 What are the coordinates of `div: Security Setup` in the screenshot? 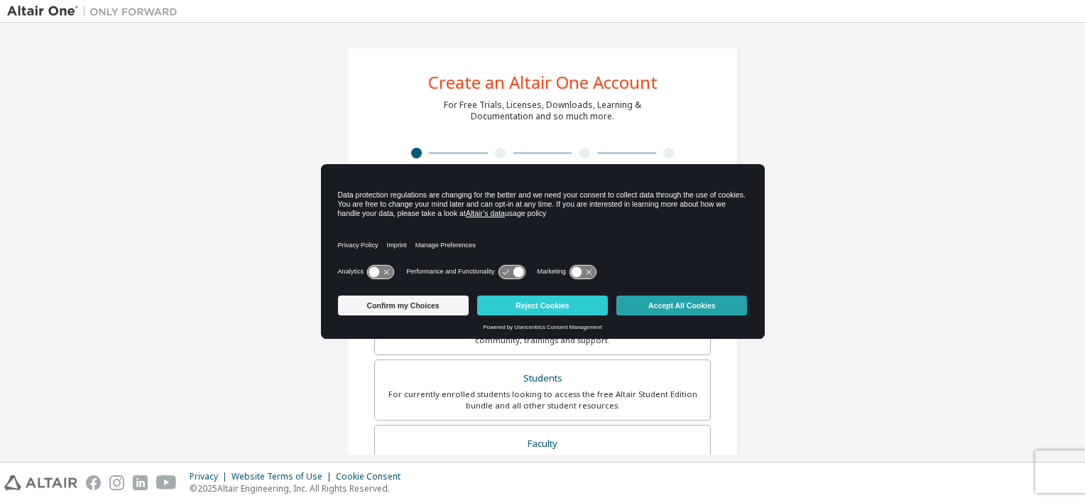 It's located at (669, 168).